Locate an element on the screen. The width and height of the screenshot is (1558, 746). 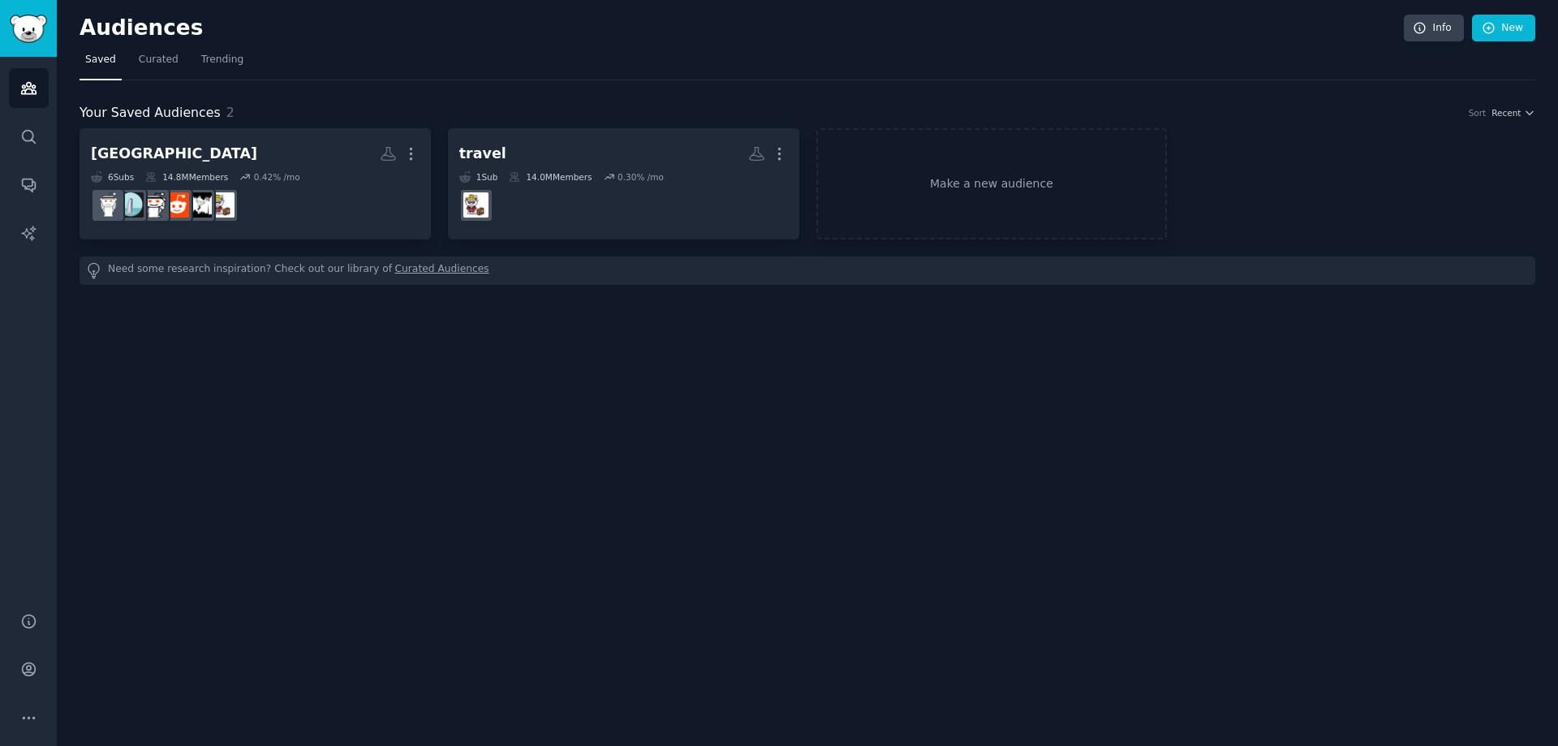
div: 0.42 % /mo is located at coordinates (277, 177).